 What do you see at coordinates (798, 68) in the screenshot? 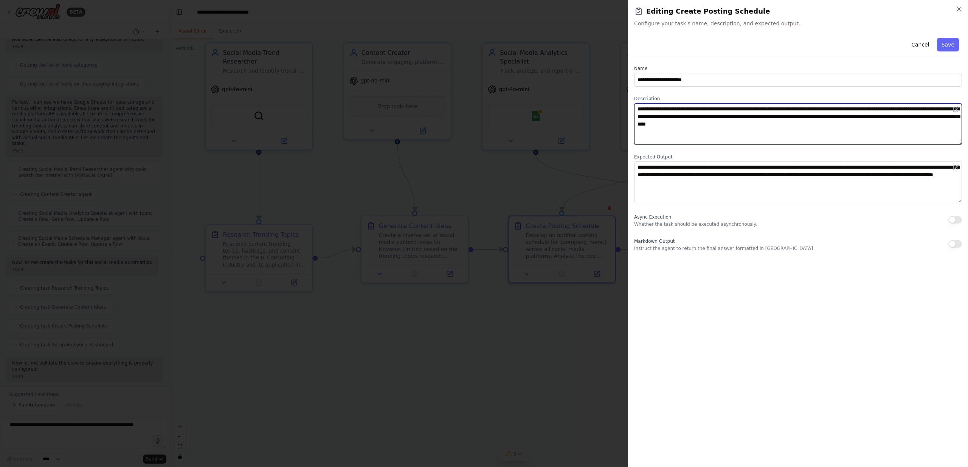
I see `label: Name` at bounding box center [798, 68].